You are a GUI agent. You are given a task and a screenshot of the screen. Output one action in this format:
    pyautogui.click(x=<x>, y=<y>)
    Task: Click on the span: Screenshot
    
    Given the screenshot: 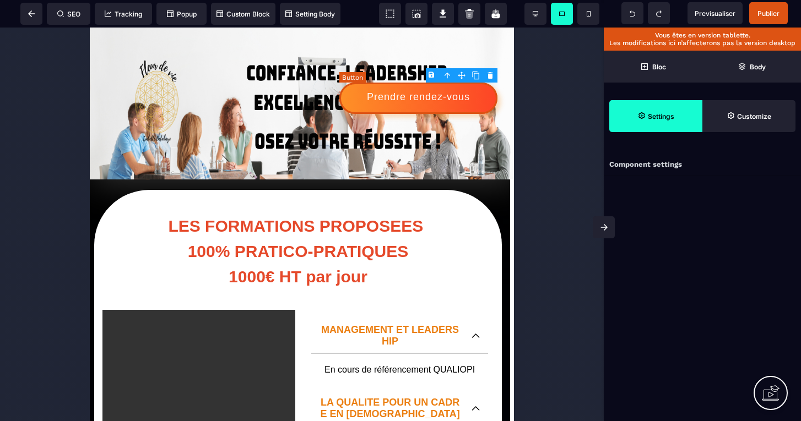 What is the action you would take?
    pyautogui.click(x=417, y=14)
    